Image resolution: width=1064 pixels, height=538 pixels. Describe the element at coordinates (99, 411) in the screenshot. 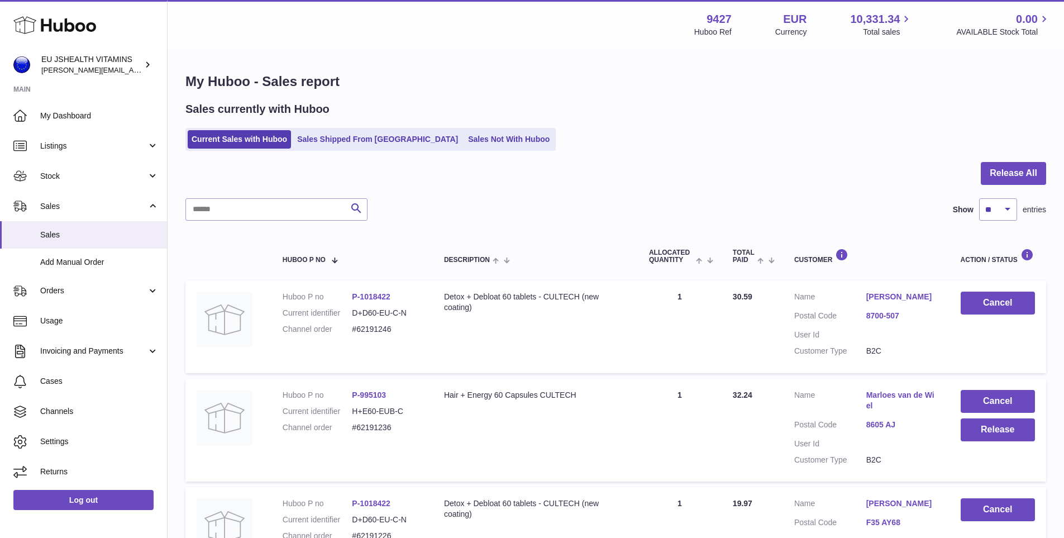

I see `span: Channels` at that location.